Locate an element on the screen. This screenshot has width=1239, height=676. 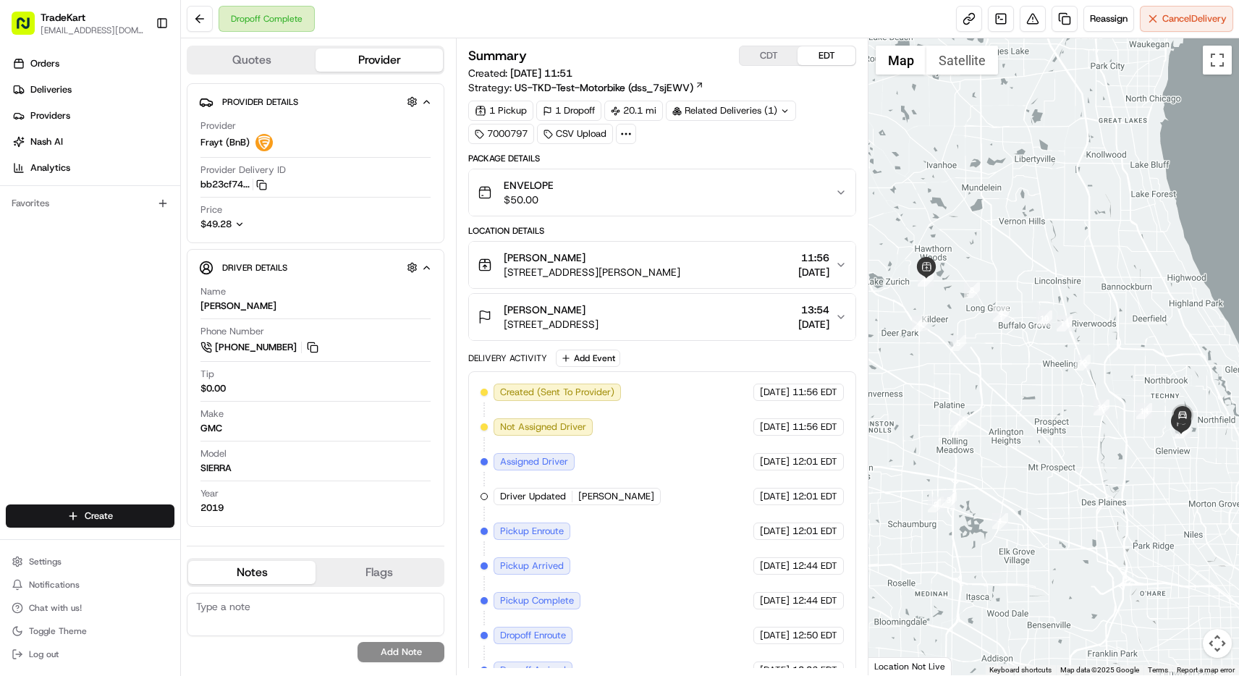
span: Frayt (BnB) is located at coordinates (225, 143).